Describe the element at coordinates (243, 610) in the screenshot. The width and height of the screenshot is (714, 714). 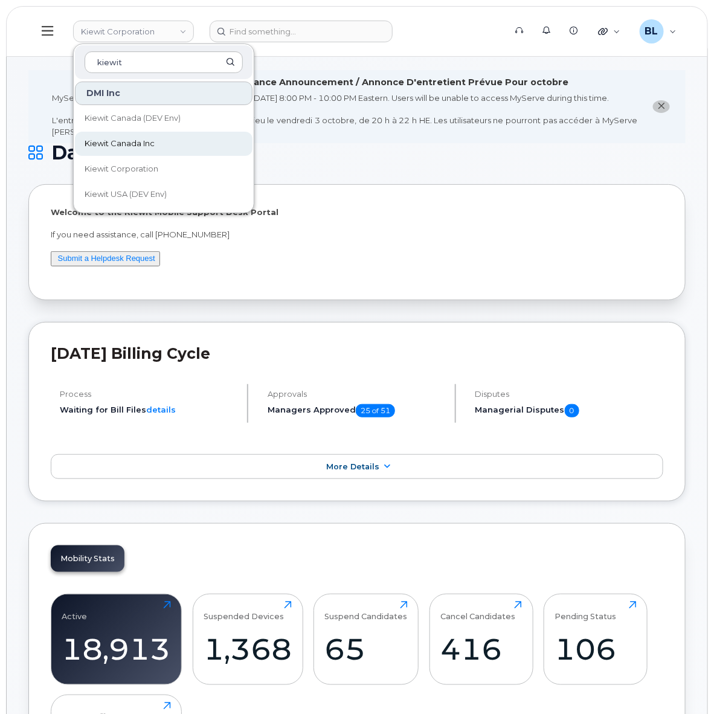
I see `div: Suspended Devices` at that location.